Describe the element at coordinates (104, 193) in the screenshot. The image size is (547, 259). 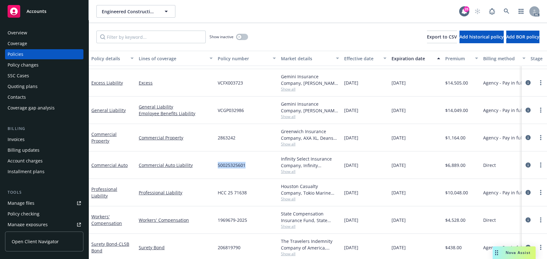
I see `a: Professional Liability` at that location.